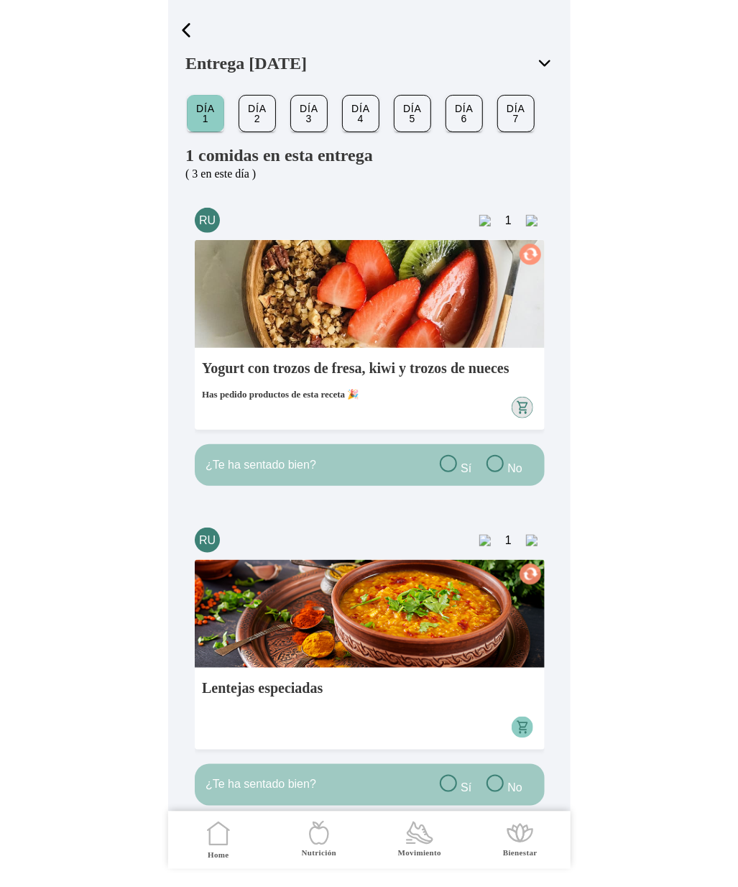 The width and height of the screenshot is (738, 887). I want to click on h5: Lentejas especiadas, so click(262, 709).